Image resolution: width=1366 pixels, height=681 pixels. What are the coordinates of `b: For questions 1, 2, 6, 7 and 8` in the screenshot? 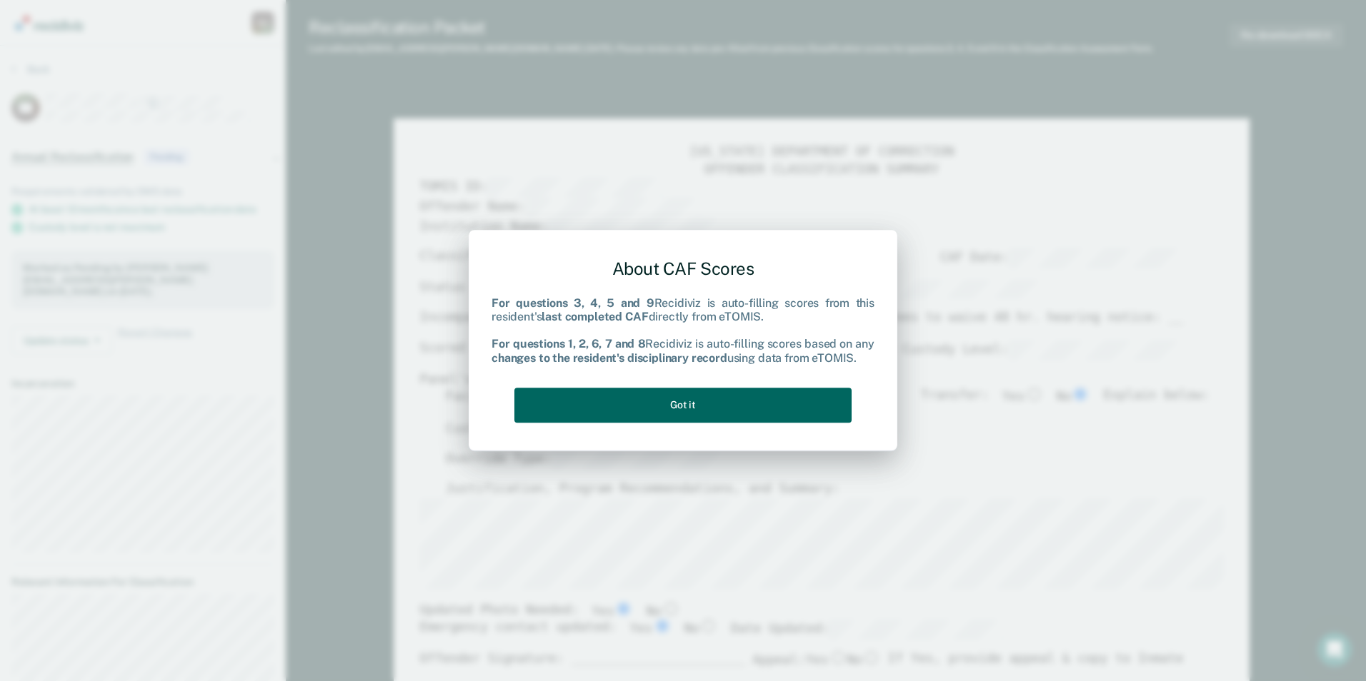 It's located at (568, 344).